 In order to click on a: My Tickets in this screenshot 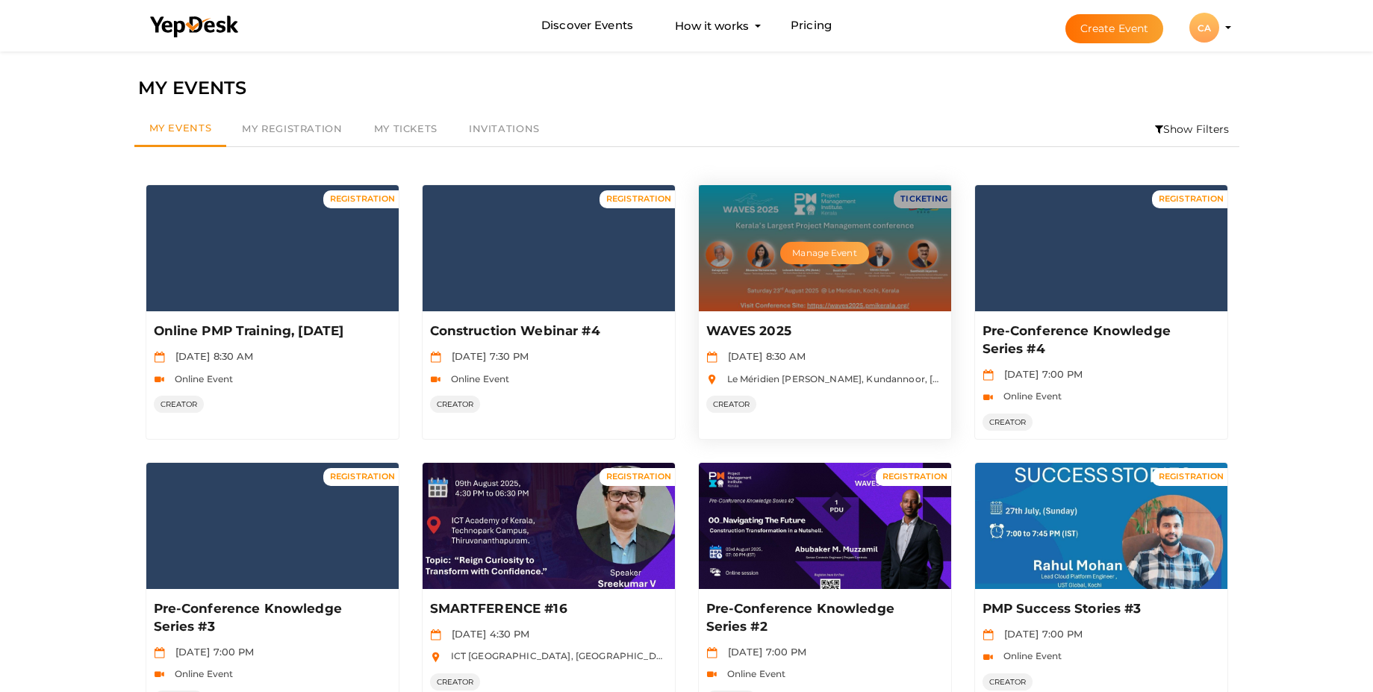, I will do `click(406, 129)`.